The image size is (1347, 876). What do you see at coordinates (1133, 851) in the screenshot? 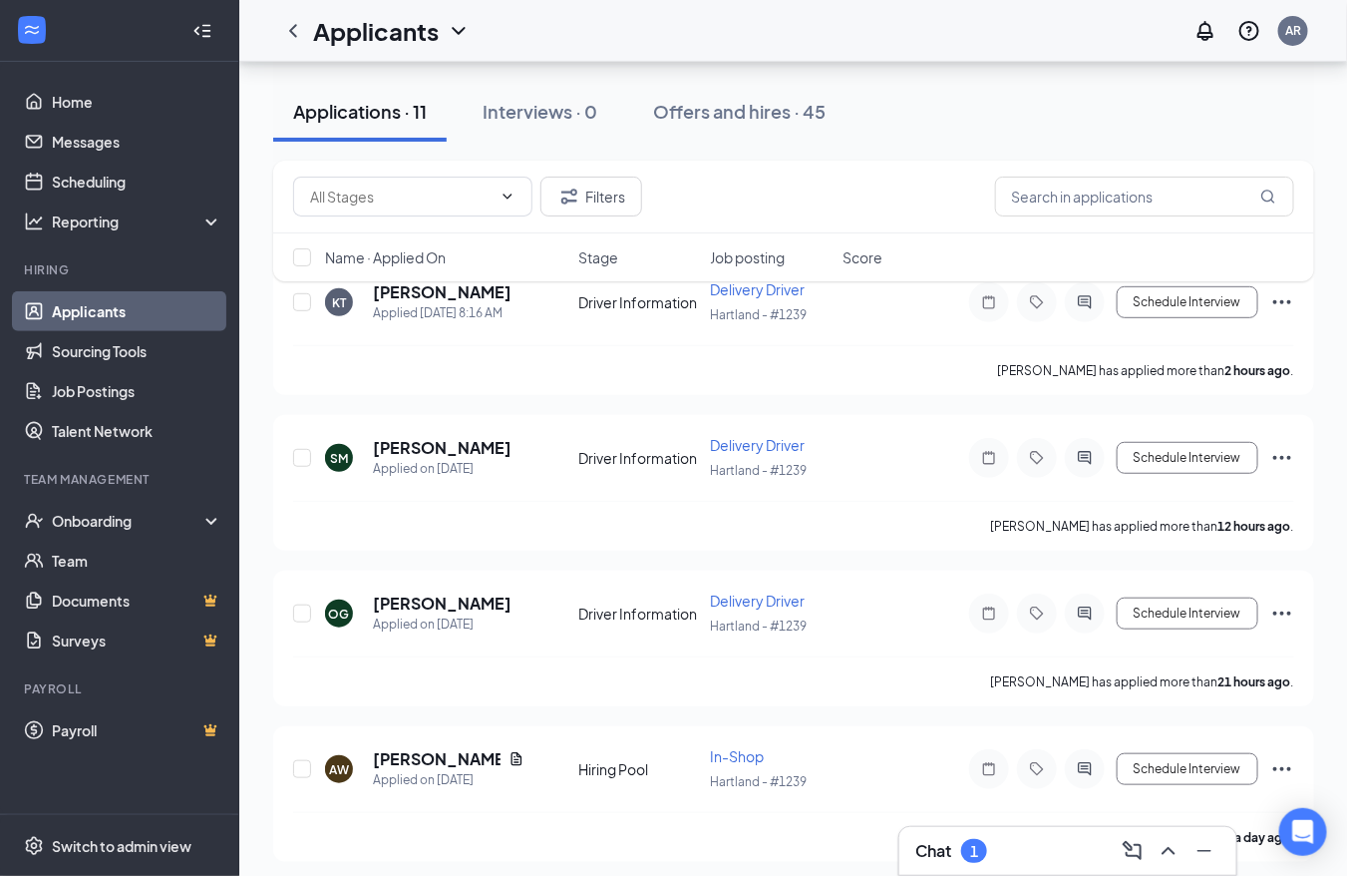
I see `svg: ComposeMessage` at bounding box center [1133, 851].